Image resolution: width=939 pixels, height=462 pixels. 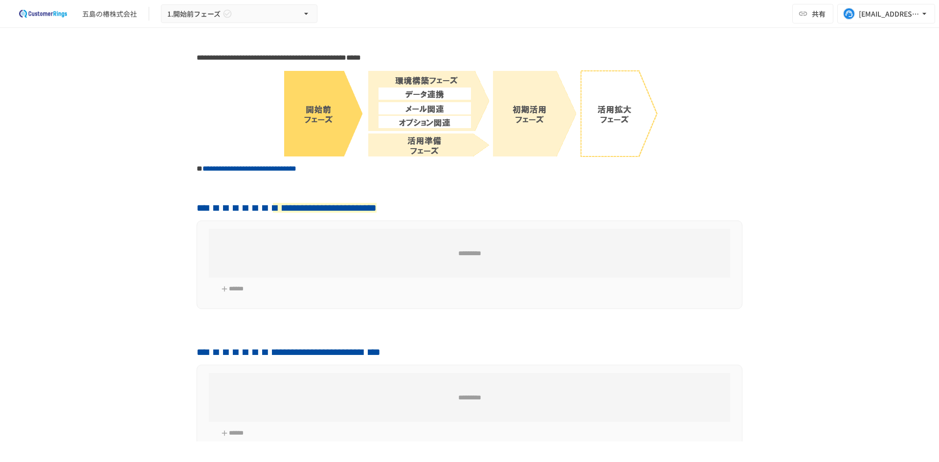 I want to click on div: 五島の椿株式会社, so click(x=109, y=14).